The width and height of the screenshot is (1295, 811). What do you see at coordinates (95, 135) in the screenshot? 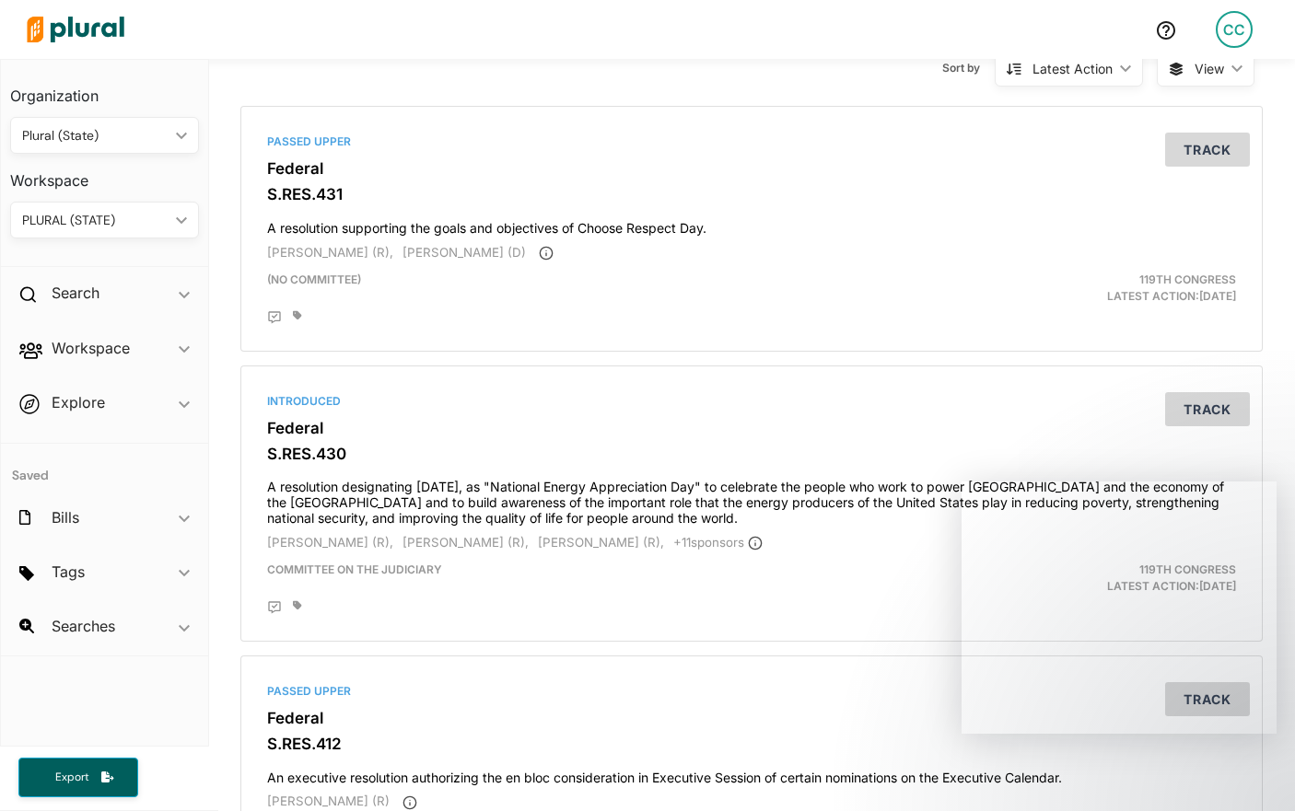
I see `div: Plural (State)` at bounding box center [95, 135].